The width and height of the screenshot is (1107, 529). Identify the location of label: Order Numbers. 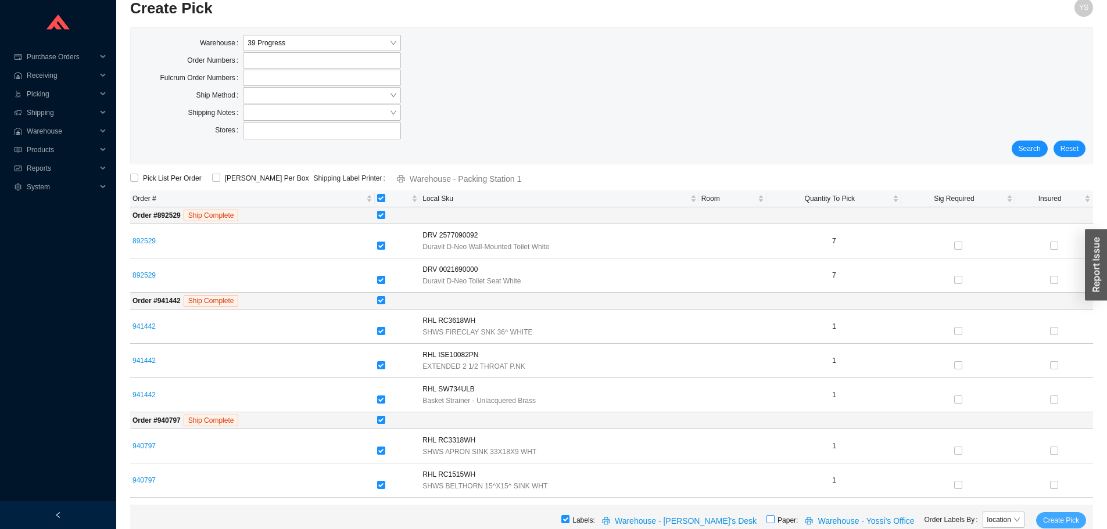
(215, 60).